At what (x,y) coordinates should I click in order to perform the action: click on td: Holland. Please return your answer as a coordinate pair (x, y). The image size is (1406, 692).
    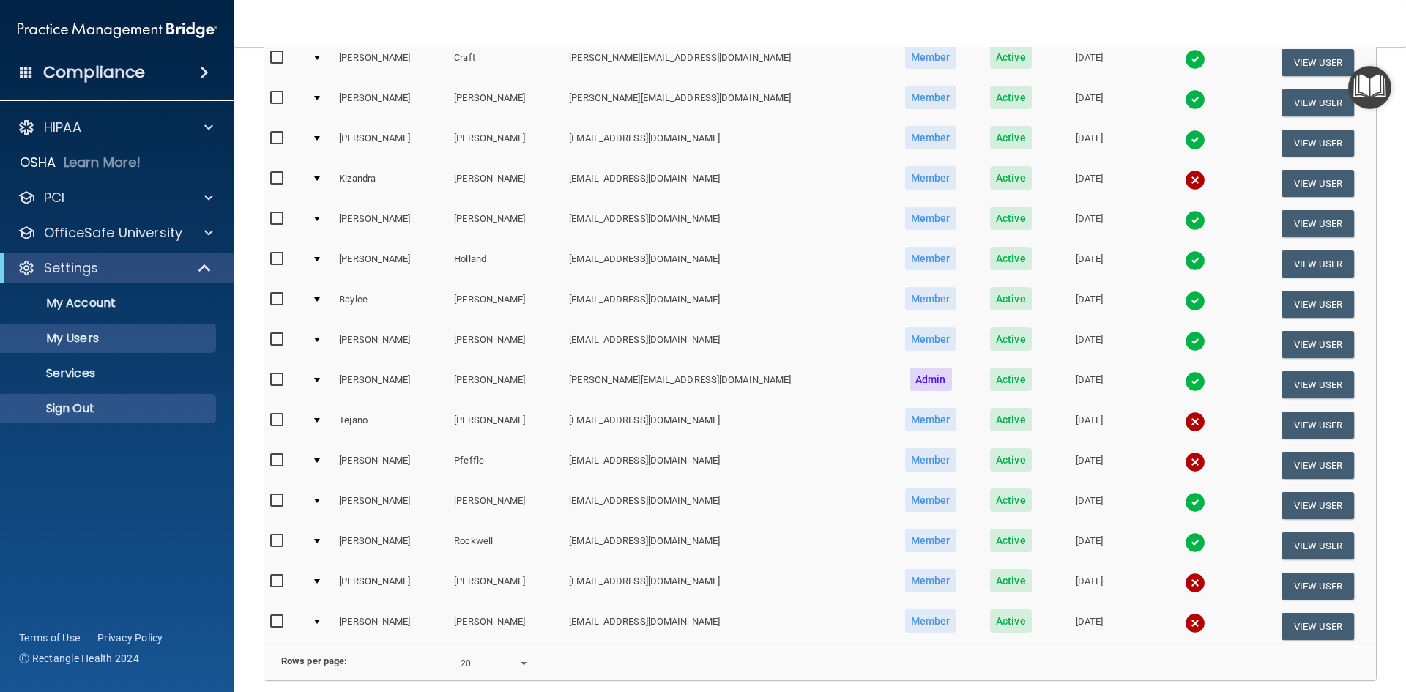
    Looking at the image, I should click on (505, 264).